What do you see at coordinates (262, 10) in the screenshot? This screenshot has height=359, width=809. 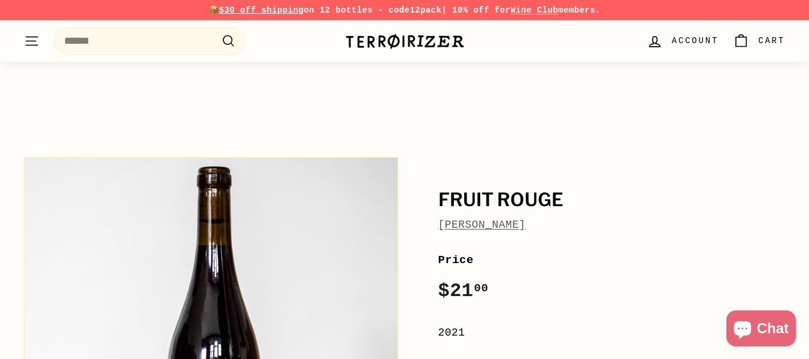 I see `span: $30 off shipping` at bounding box center [262, 10].